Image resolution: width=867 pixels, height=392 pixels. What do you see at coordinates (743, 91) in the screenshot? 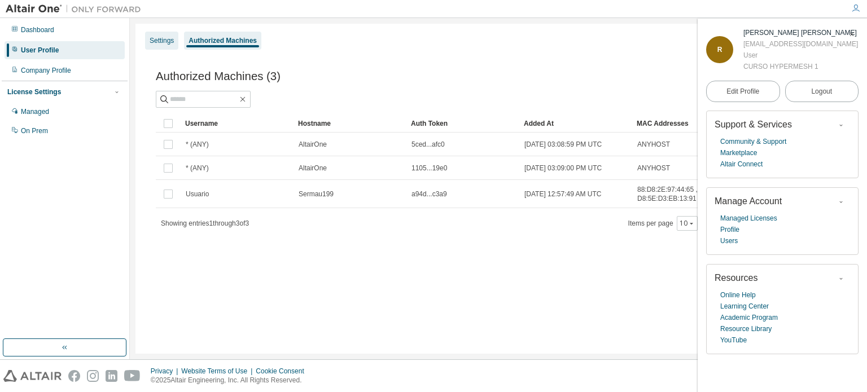
I see `a: Edit Profile` at bounding box center [743, 91].